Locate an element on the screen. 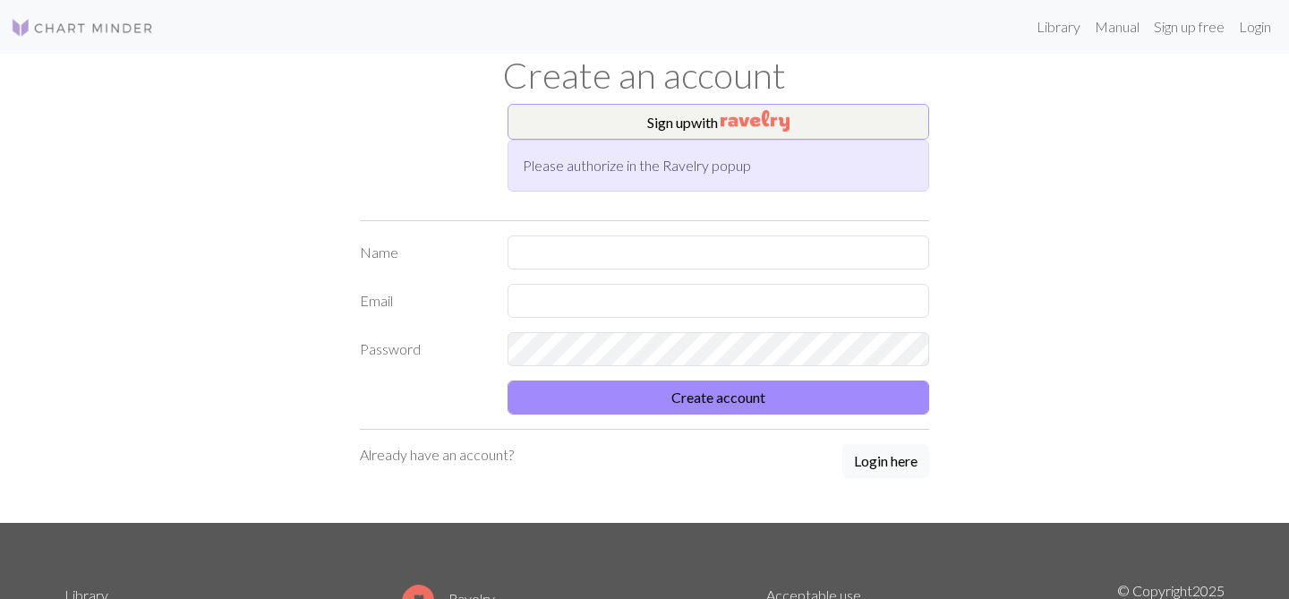 The image size is (1289, 599). div: Please authorize in the Ravelry popup is located at coordinates (718, 166).